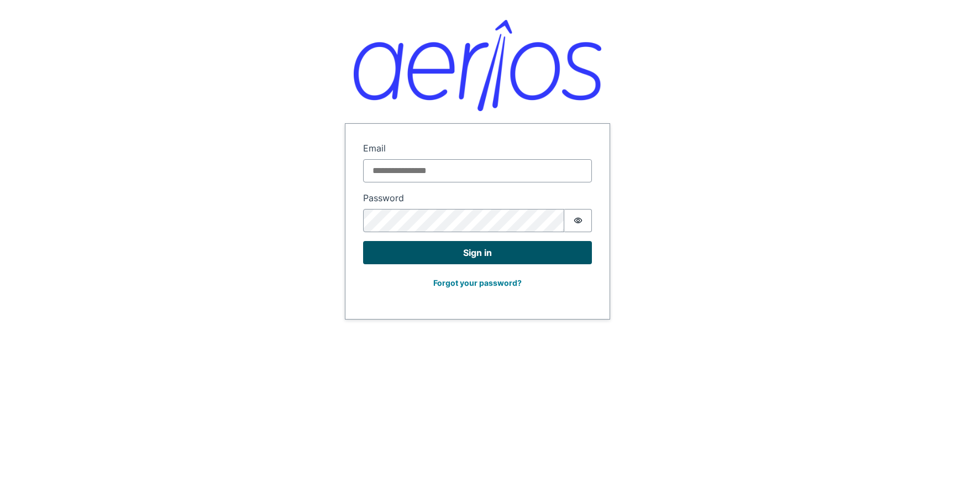  What do you see at coordinates (477, 148) in the screenshot?
I see `label: Email` at bounding box center [477, 148].